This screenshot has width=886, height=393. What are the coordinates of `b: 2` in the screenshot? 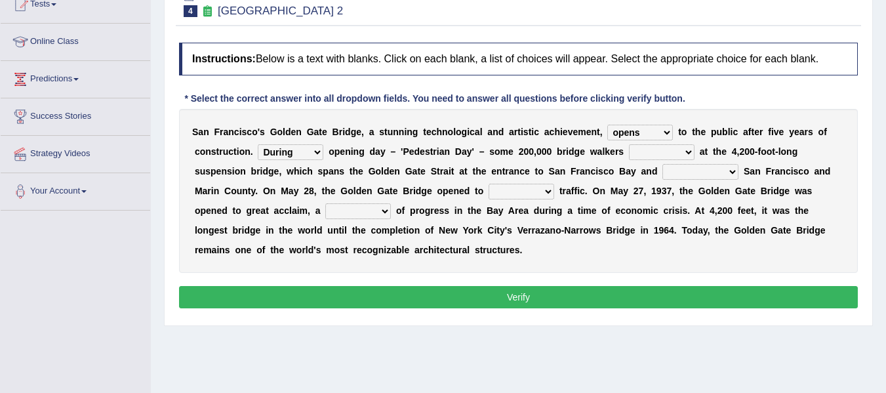 It's located at (742, 151).